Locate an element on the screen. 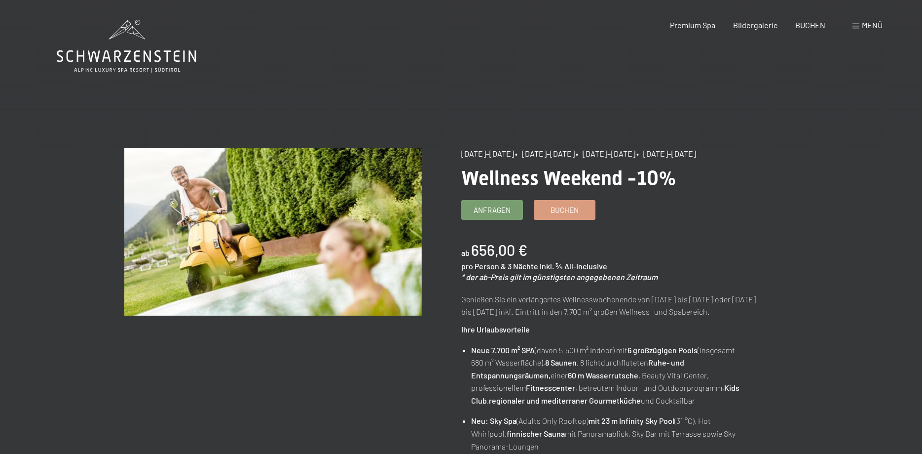 The height and width of the screenshot is (454, 922). span: Buchen is located at coordinates (565, 210).